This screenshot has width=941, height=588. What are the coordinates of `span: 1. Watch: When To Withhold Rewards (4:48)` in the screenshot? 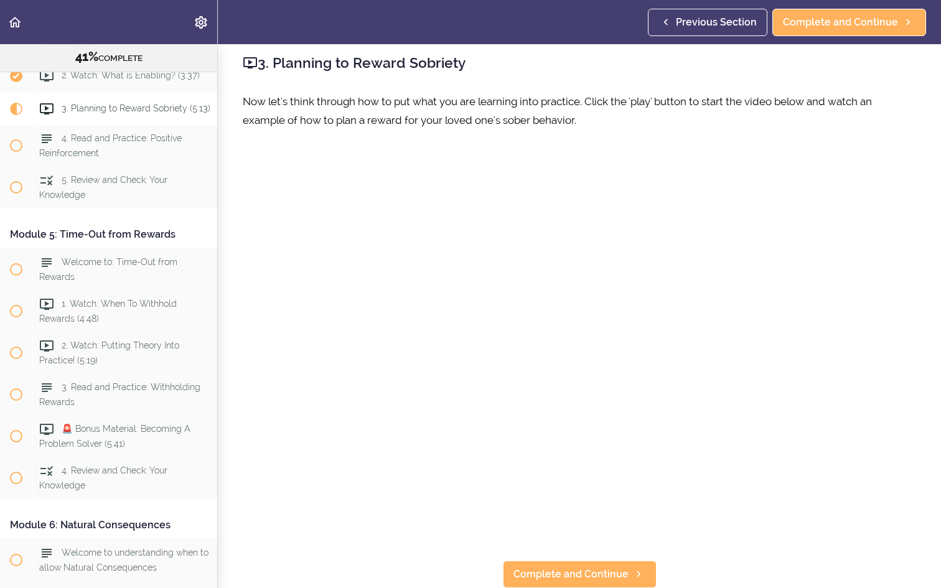 It's located at (108, 310).